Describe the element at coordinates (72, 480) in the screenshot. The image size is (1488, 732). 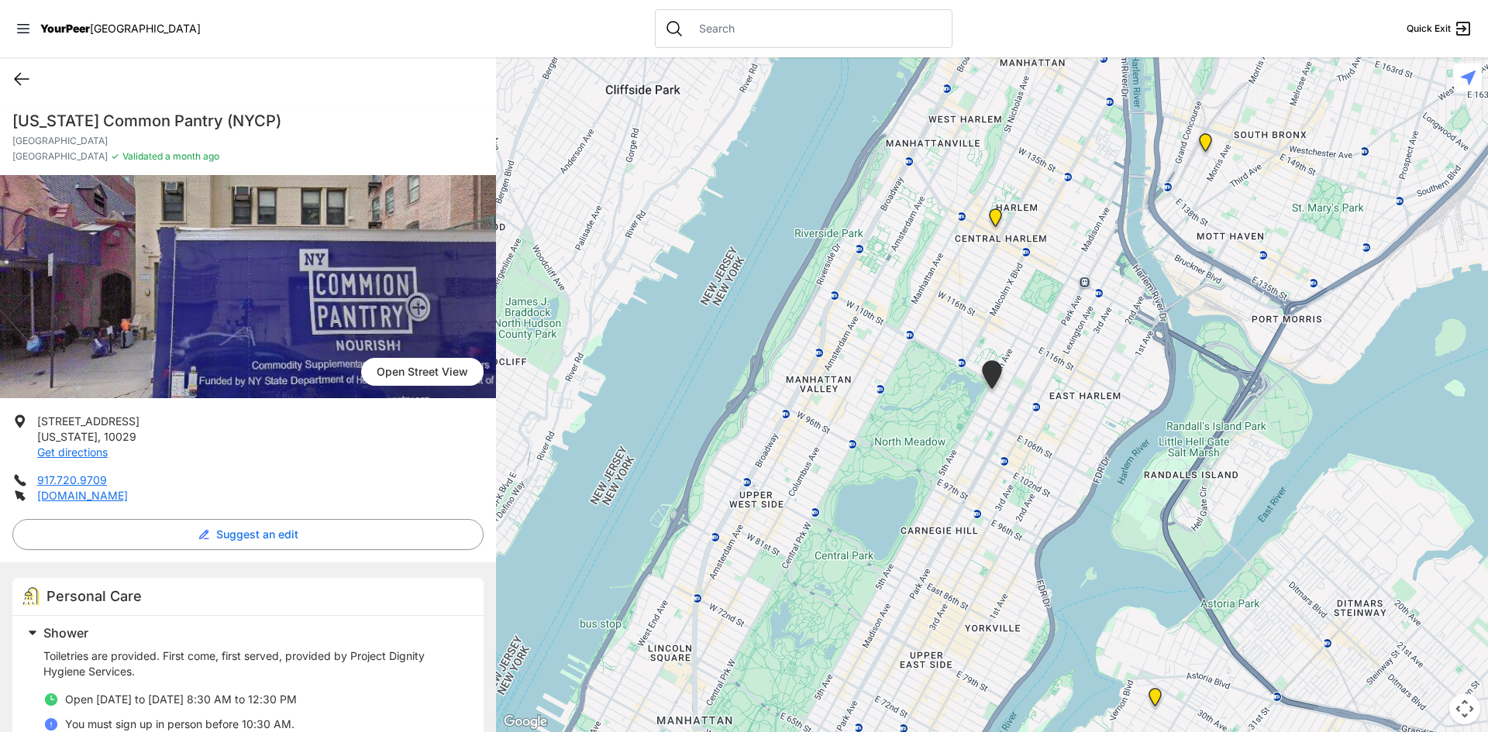
I see `a: 917.720.9709` at that location.